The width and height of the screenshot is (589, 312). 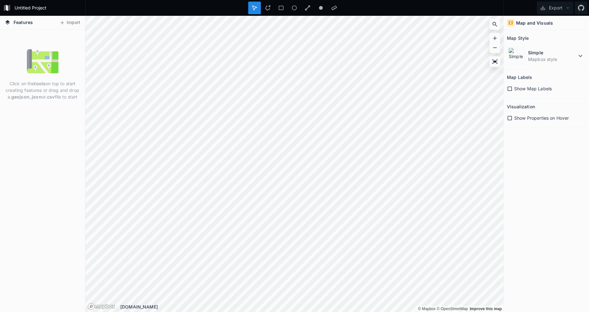 What do you see at coordinates (452, 309) in the screenshot?
I see `a: OpenStreetMap` at bounding box center [452, 309].